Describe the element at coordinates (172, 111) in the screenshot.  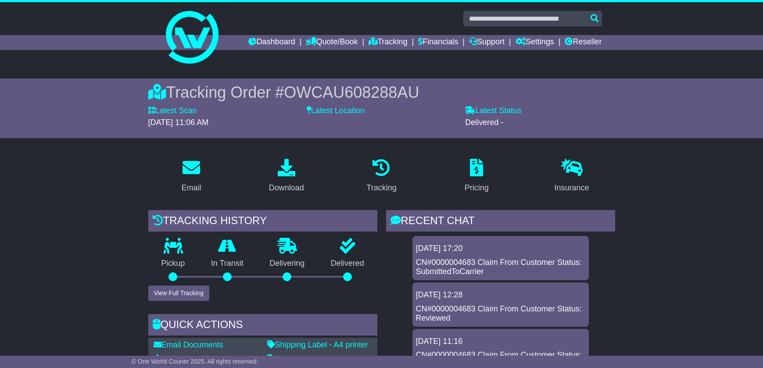
I see `label: Latest Scan` at that location.